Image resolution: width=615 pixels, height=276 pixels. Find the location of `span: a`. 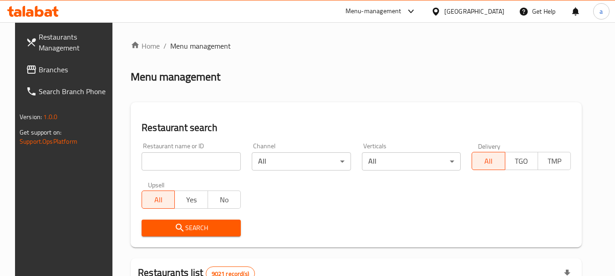

span: a is located at coordinates (601, 11).